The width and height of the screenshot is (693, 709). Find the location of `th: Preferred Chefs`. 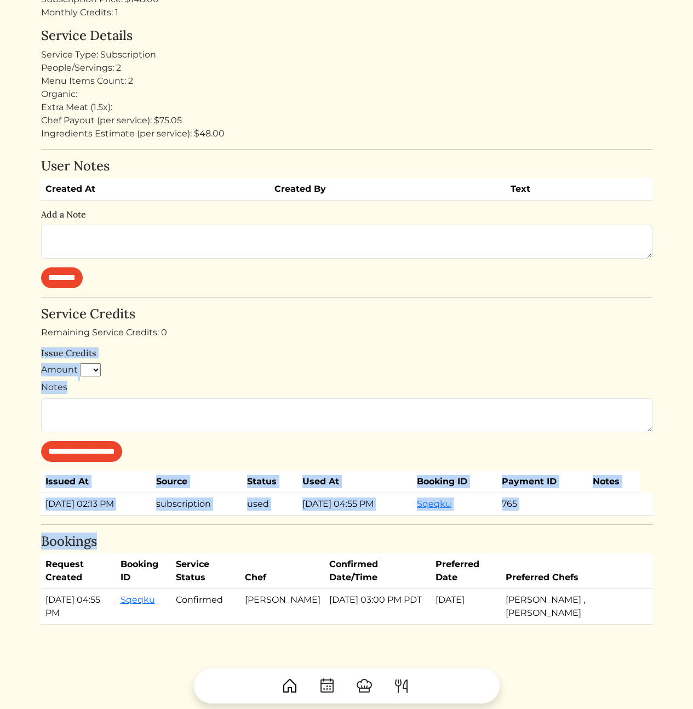

th: Preferred Chefs is located at coordinates (572, 571).